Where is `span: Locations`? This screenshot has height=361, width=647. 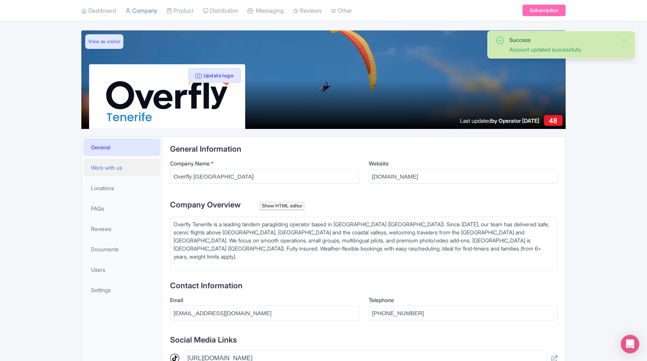
span: Locations is located at coordinates (103, 188).